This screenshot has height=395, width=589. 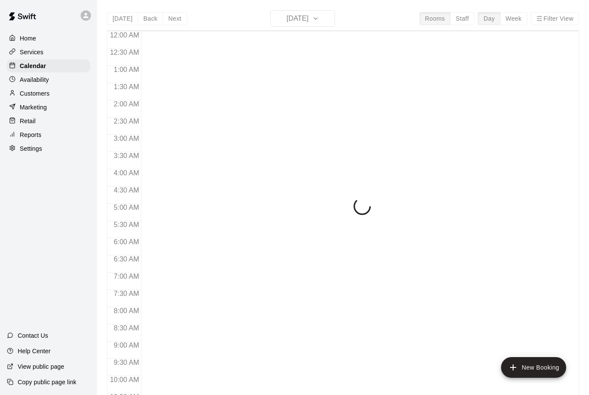 I want to click on a: Calendar, so click(x=48, y=66).